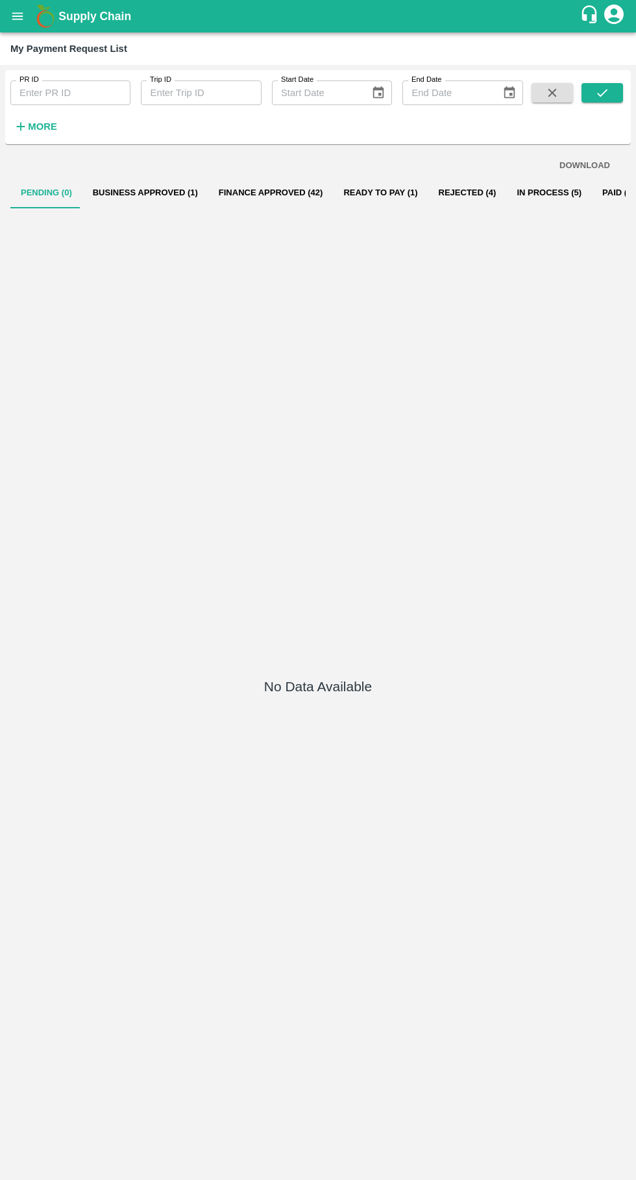  Describe the element at coordinates (70, 93) in the screenshot. I see `input: Enter PR ID` at that location.